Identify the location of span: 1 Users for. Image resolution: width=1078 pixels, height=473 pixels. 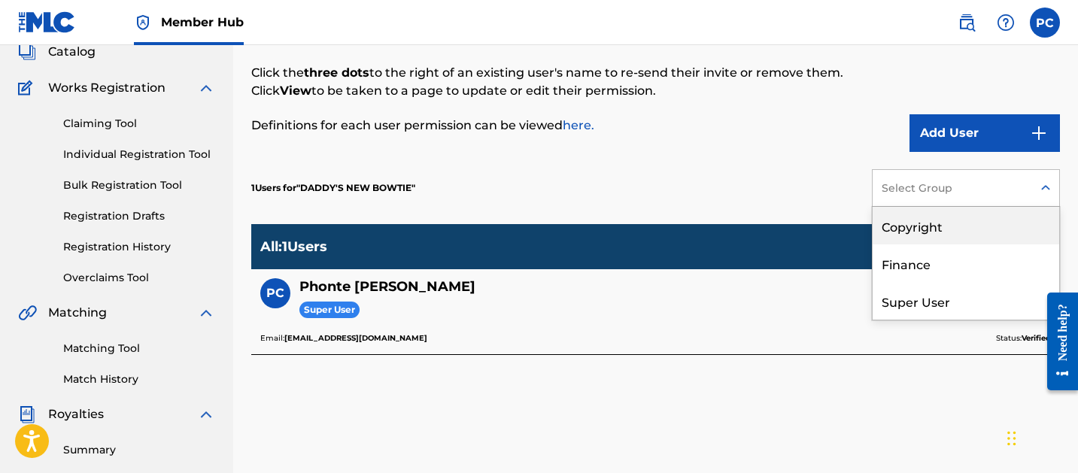
(274, 187).